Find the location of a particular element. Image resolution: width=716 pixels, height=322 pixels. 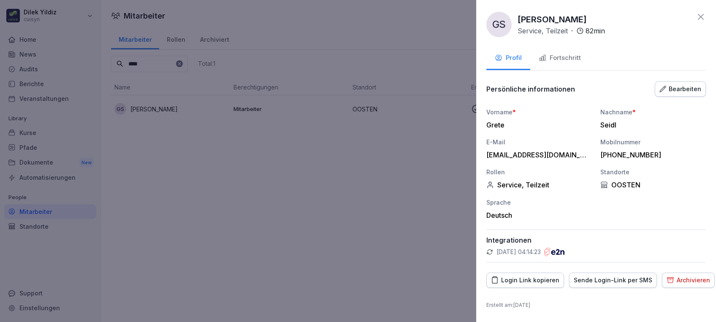

div: Sprache is located at coordinates (539, 202).